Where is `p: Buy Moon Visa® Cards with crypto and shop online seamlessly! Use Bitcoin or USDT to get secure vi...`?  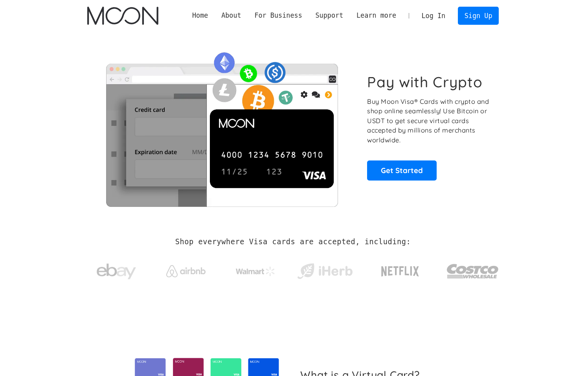
p: Buy Moon Visa® Cards with crypto and shop online seamlessly! Use Bitcoin or USDT to get secure vi... is located at coordinates (429, 121).